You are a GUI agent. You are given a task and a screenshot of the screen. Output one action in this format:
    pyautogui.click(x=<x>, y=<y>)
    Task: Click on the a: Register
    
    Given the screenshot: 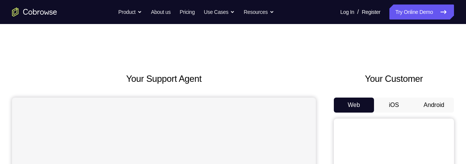 What is the action you would take?
    pyautogui.click(x=371, y=12)
    